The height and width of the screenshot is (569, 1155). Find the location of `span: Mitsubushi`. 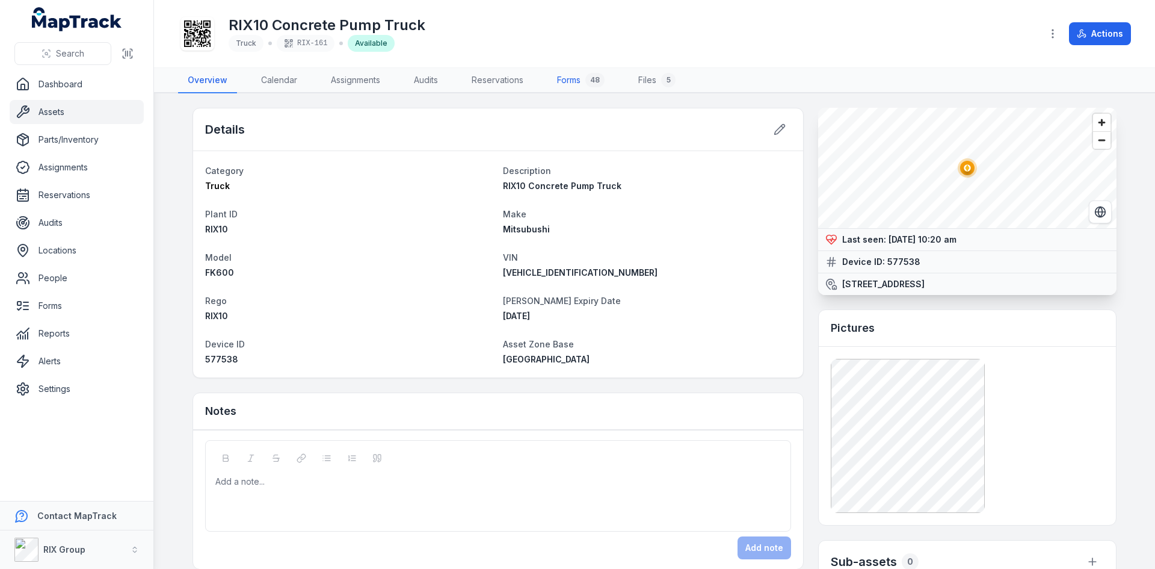

span: Mitsubushi is located at coordinates (526, 229).